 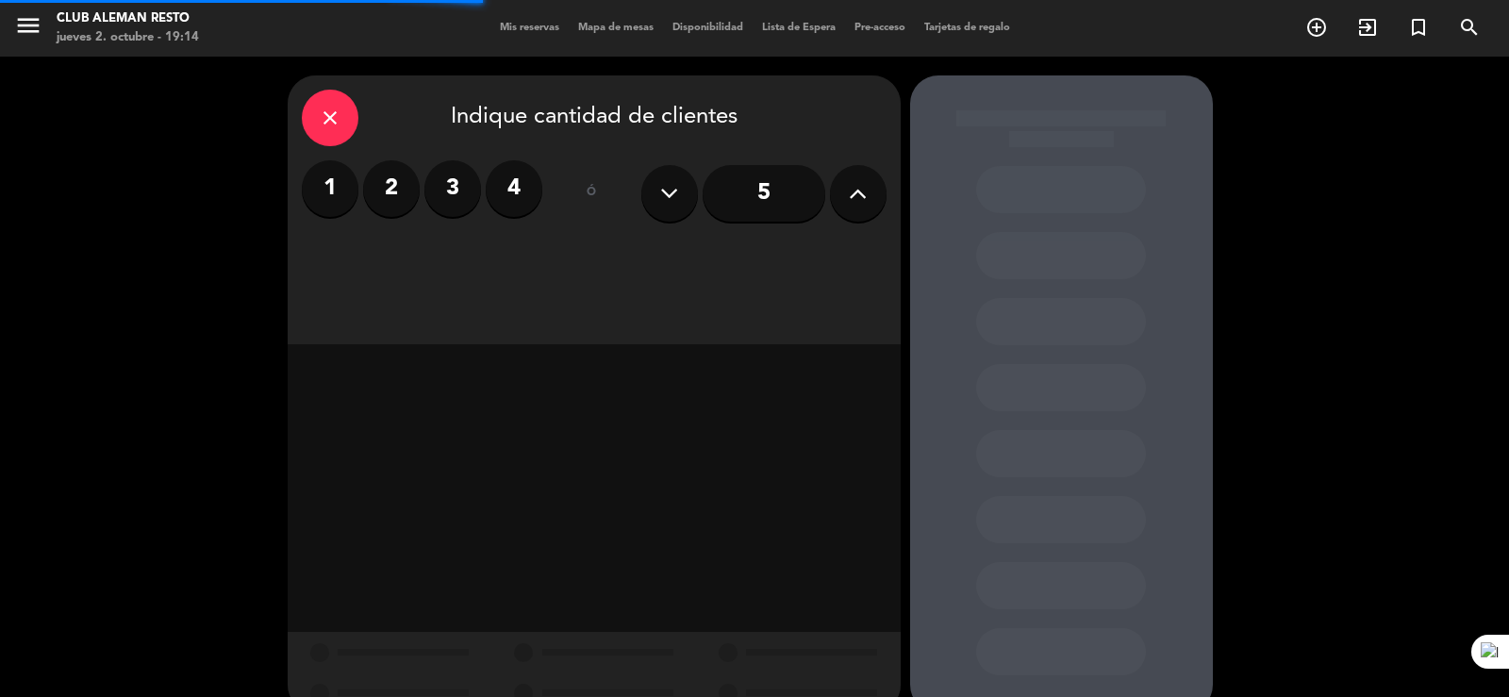 What do you see at coordinates (707, 27) in the screenshot?
I see `span: Disponibilidad` at bounding box center [707, 27].